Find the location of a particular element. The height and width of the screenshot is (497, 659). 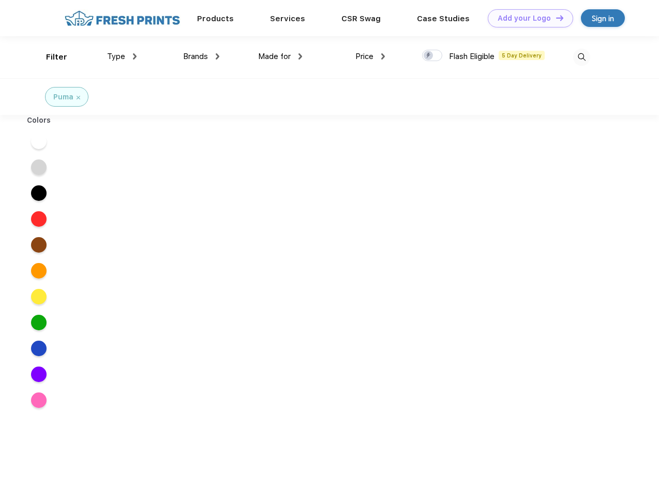

span: Brands is located at coordinates (196, 56).